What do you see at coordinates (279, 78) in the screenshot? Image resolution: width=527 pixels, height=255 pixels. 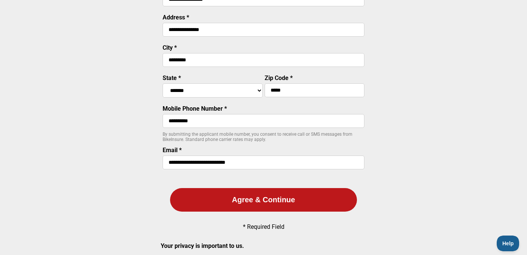 I see `label: Zip Code *` at bounding box center [279, 78].